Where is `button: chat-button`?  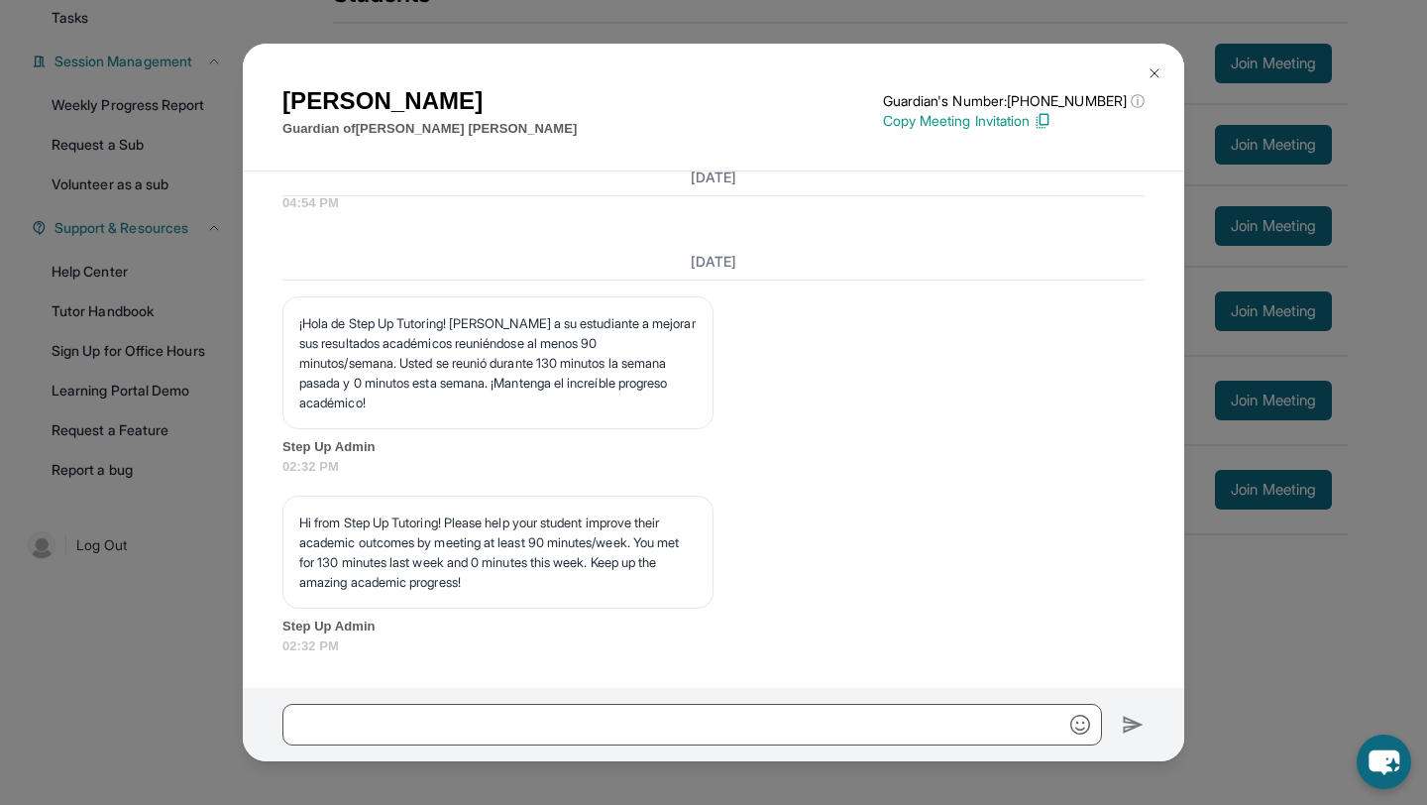 button: chat-button is located at coordinates (1383, 761).